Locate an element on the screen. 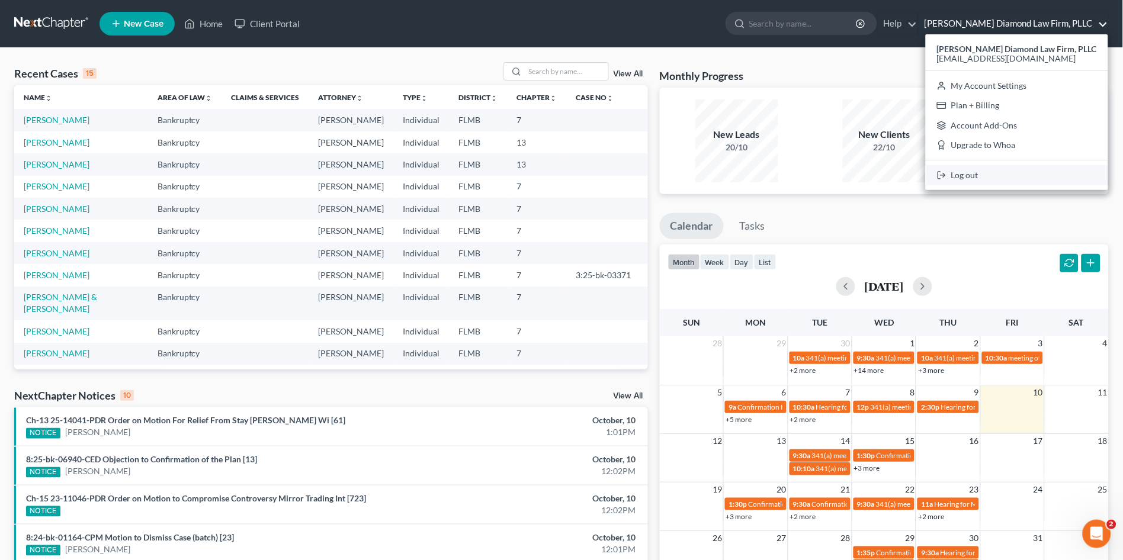  span: 21 is located at coordinates (845, 490).